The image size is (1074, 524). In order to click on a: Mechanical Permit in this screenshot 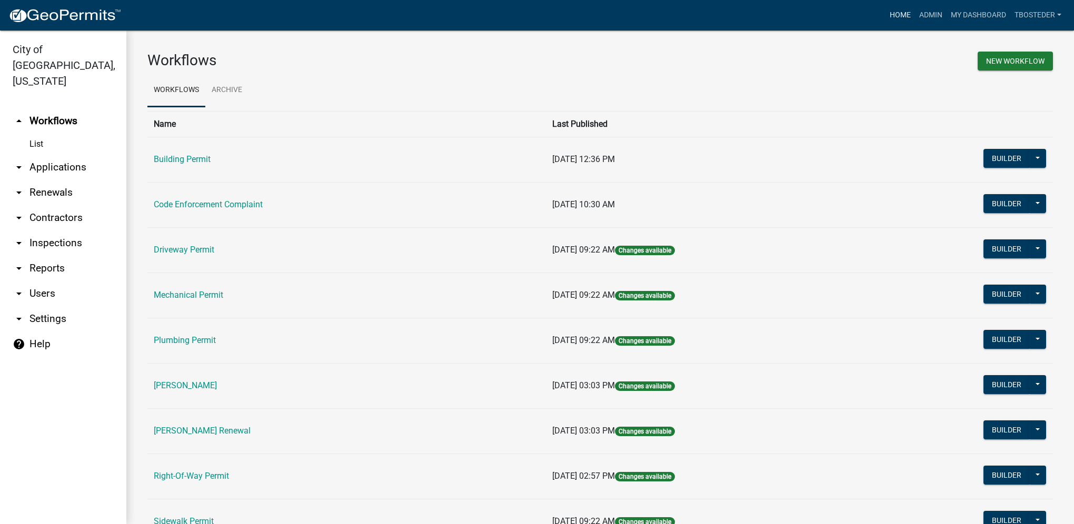, I will do `click(189, 295)`.